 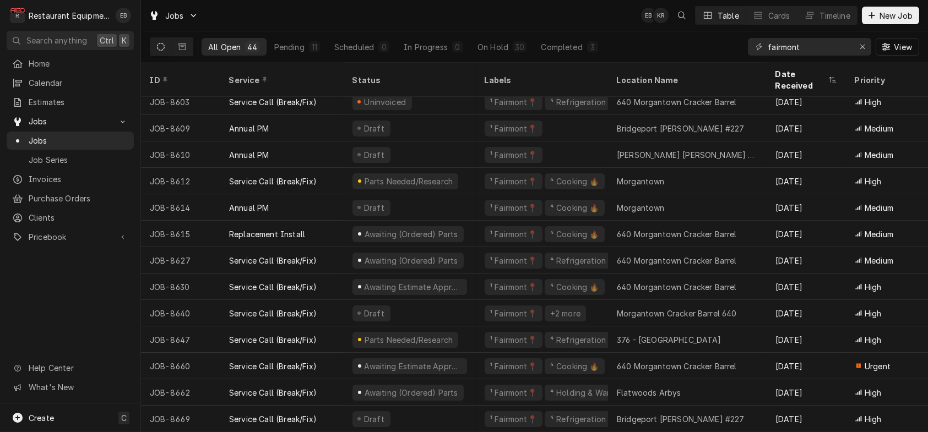 What do you see at coordinates (779, 15) in the screenshot?
I see `div: Cards` at bounding box center [779, 15].